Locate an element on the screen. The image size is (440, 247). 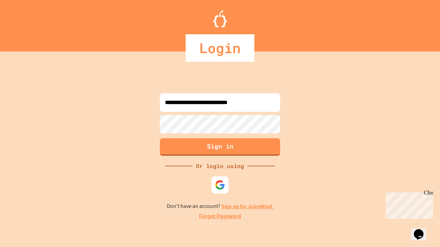
div: Login is located at coordinates (220, 48).